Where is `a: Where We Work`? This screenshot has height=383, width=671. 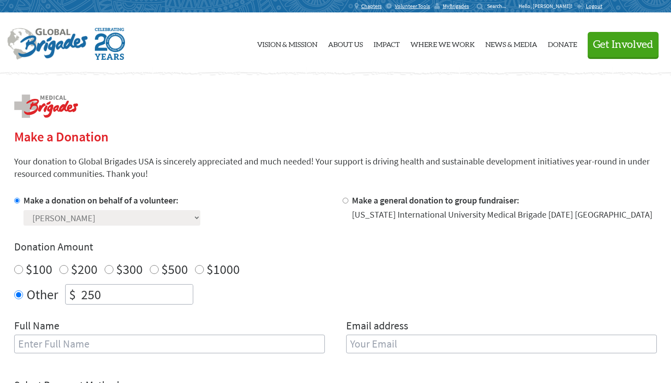 a: Where We Work is located at coordinates (442, 43).